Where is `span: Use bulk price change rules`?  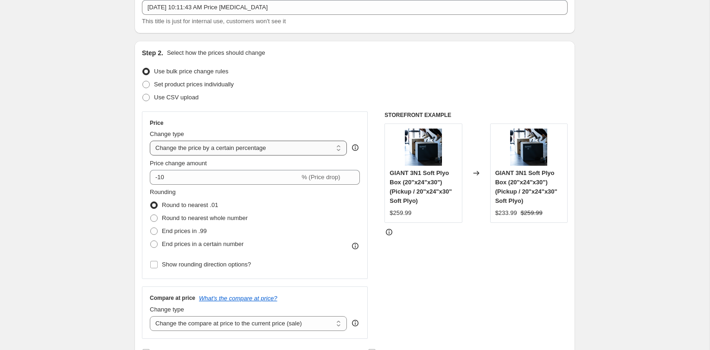
span: Use bulk price change rules is located at coordinates (191, 71).